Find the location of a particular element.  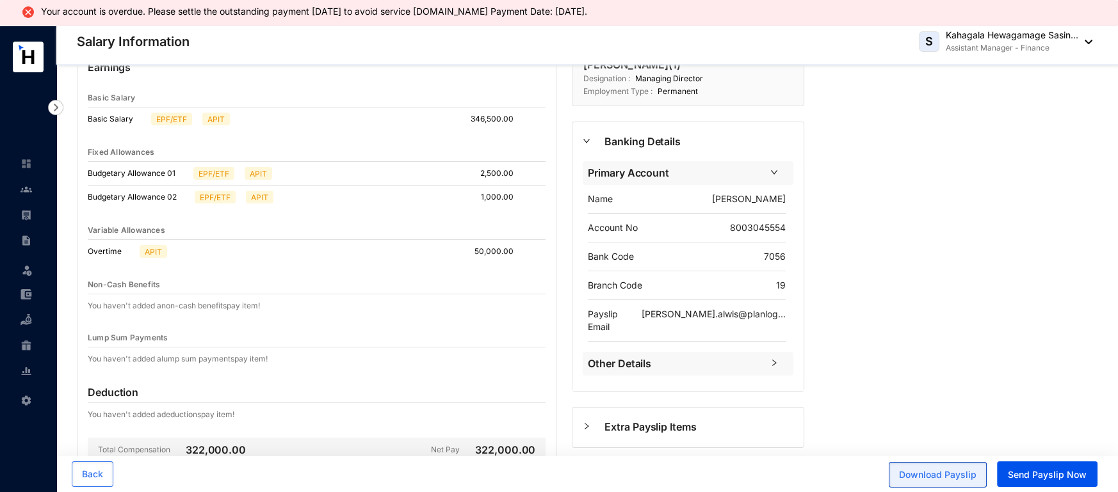

img: people-unselected.118708e94b43a90eceab.svg is located at coordinates (26, 189).